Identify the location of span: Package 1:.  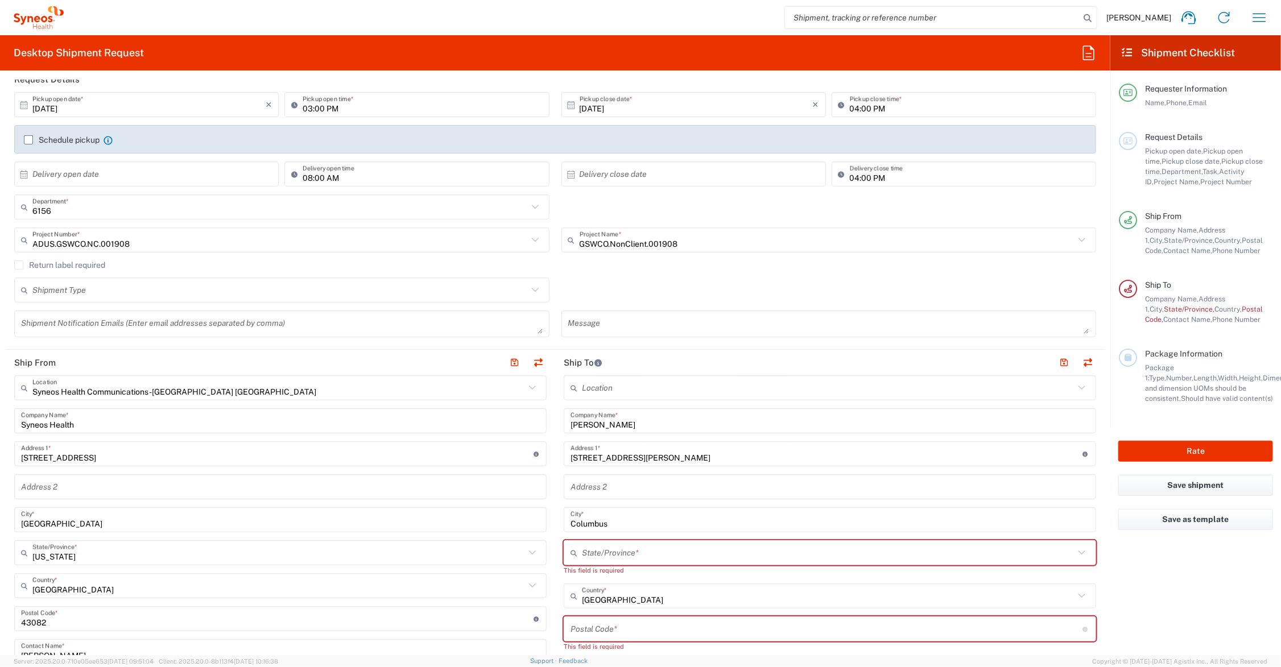
(1159, 372).